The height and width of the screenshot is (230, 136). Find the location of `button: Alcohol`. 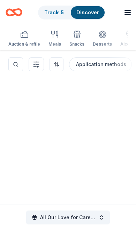

button: Alcohol is located at coordinates (128, 39).